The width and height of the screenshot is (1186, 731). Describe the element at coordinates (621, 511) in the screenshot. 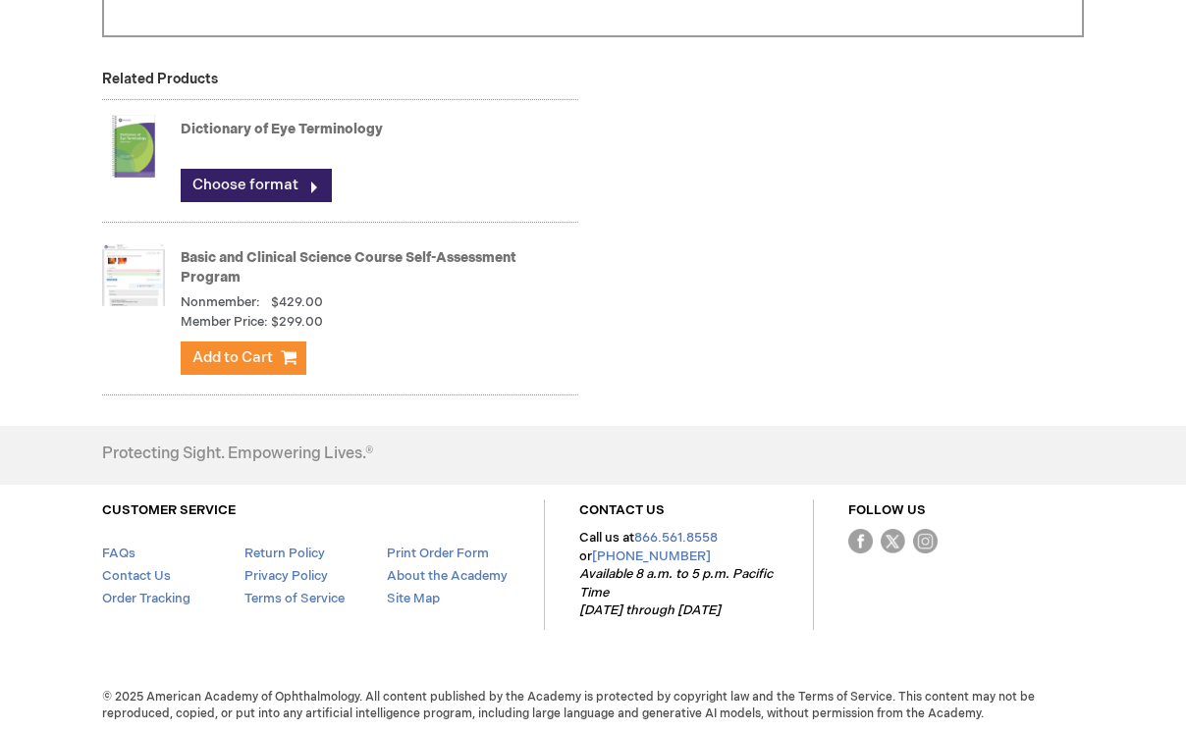

I see `a: CONTACT US` at that location.